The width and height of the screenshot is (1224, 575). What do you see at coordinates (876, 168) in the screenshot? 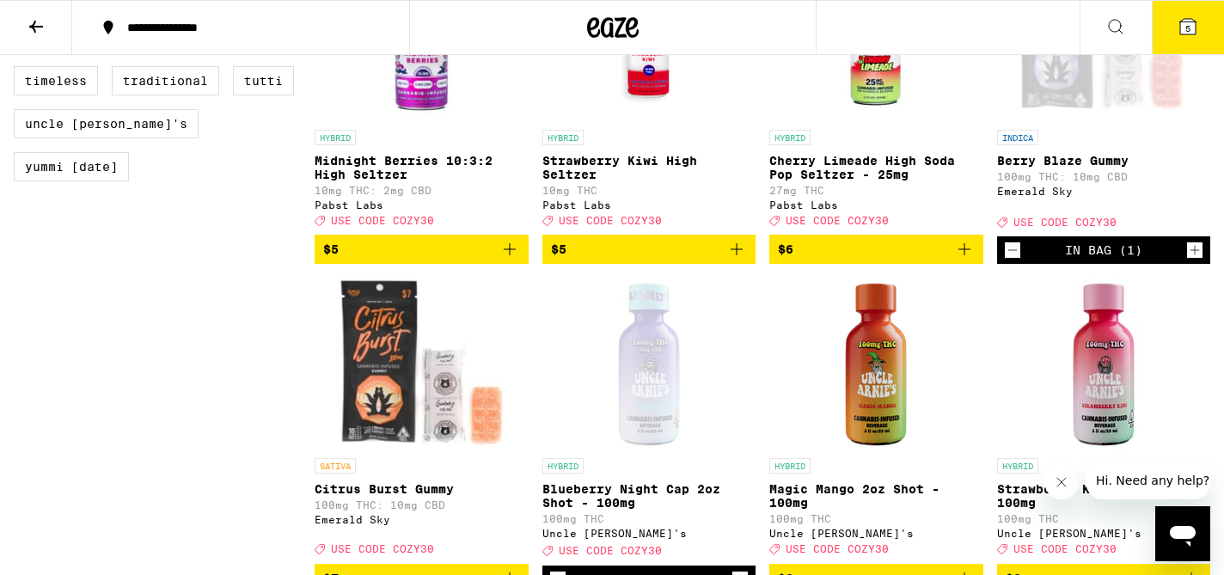
I see `p: Cherry Limeade High Soda Pop Seltzer - 25mg` at bounding box center [876, 168].